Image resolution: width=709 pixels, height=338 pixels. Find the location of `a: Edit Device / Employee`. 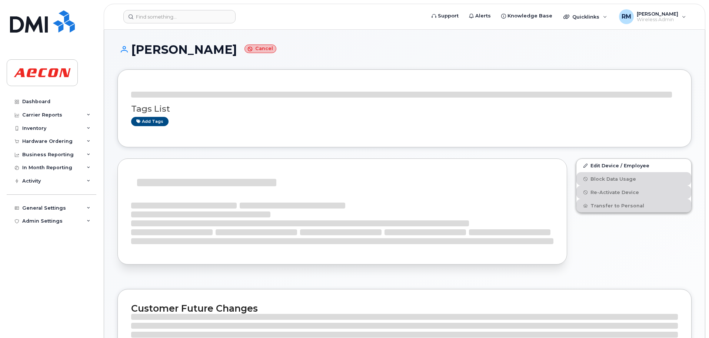

a: Edit Device / Employee is located at coordinates (634, 165).